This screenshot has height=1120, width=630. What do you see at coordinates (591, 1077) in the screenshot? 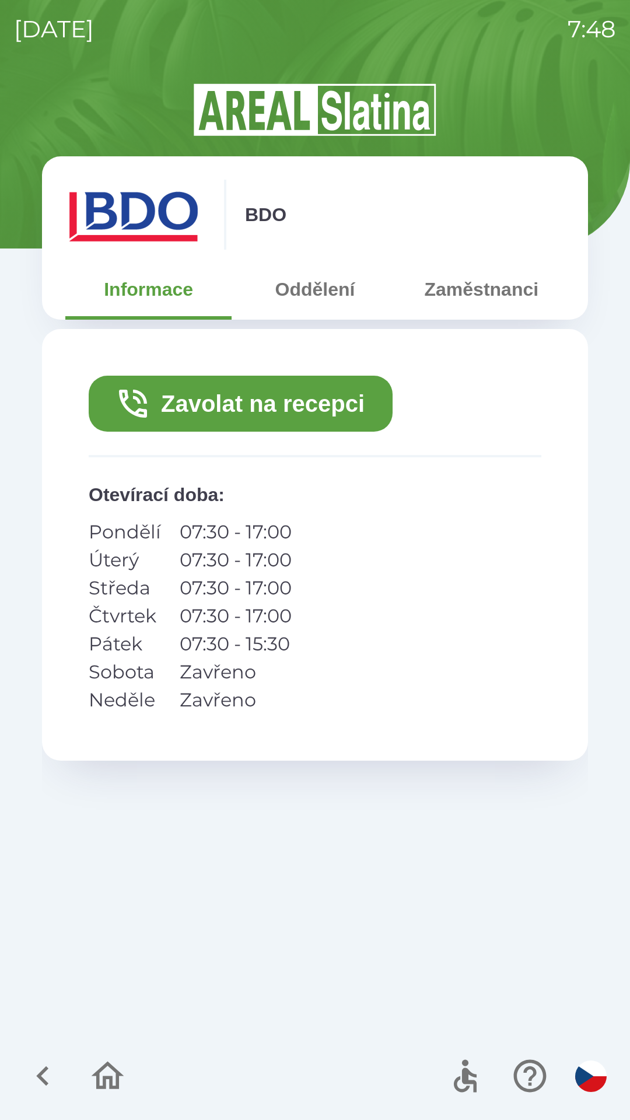
I see `img: cs flag` at bounding box center [591, 1077].